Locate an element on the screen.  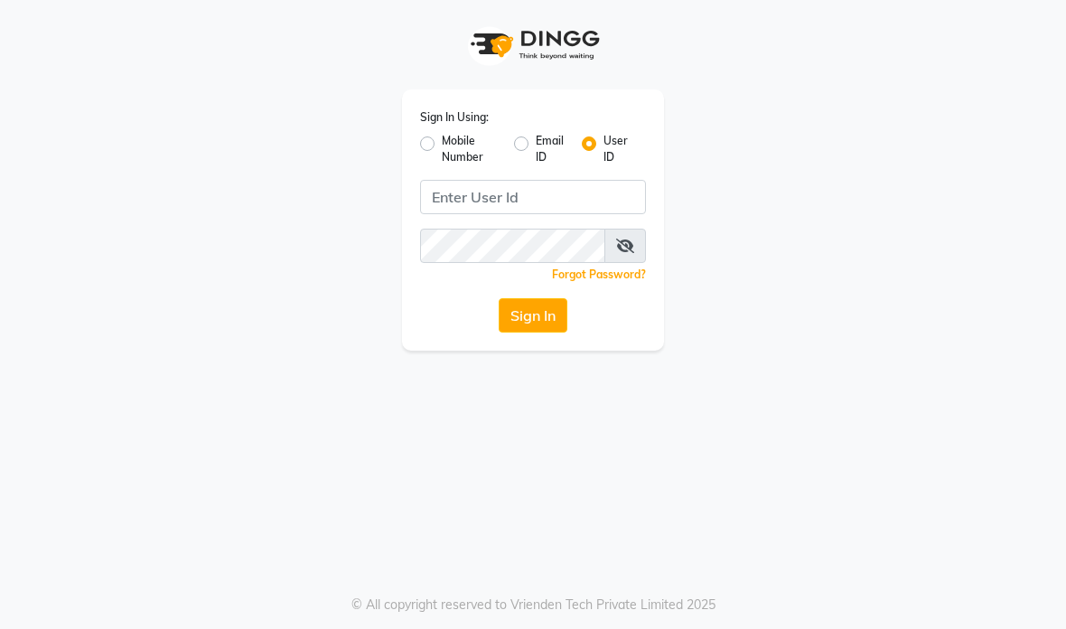
label: User ID is located at coordinates (617, 149).